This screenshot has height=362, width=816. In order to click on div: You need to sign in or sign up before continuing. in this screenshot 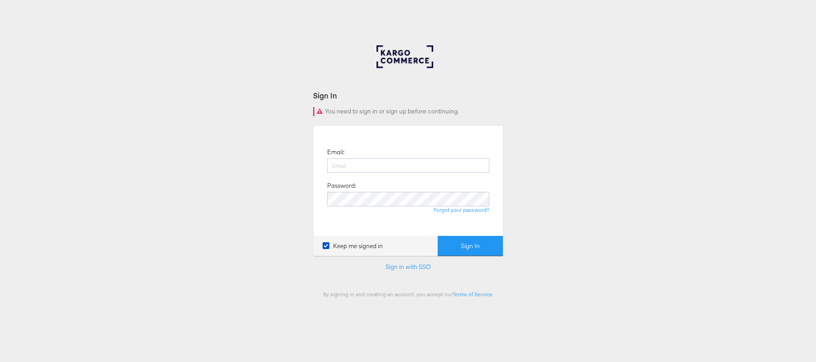, I will do `click(408, 111)`.